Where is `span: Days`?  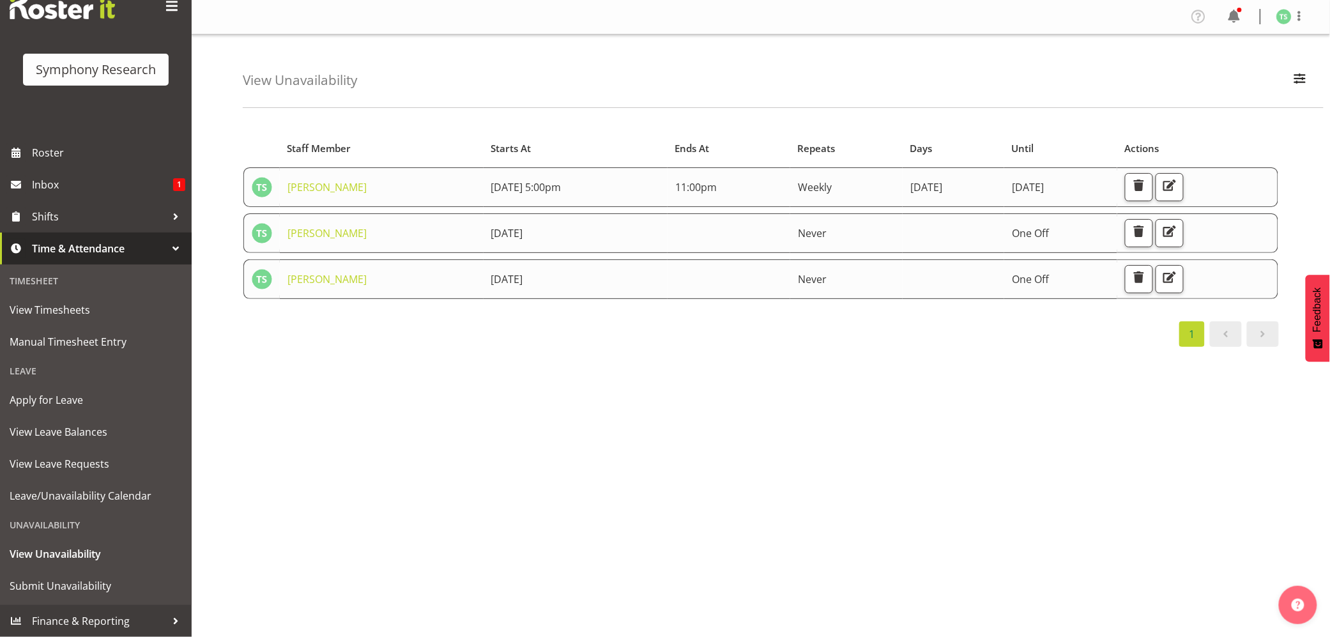 span: Days is located at coordinates (921, 148).